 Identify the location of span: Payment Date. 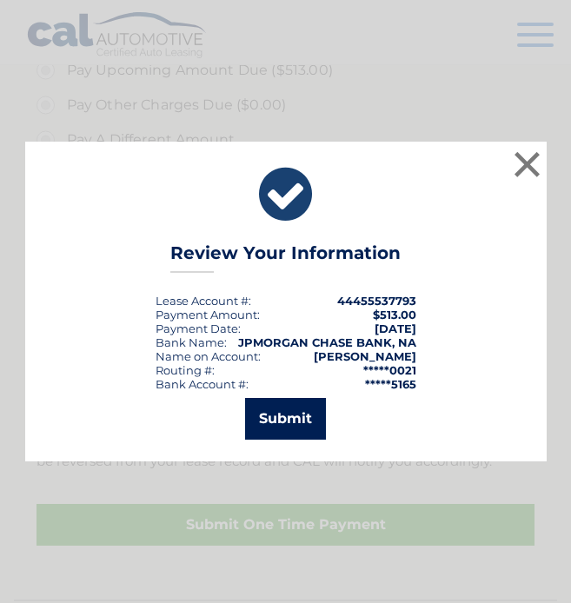
(196, 329).